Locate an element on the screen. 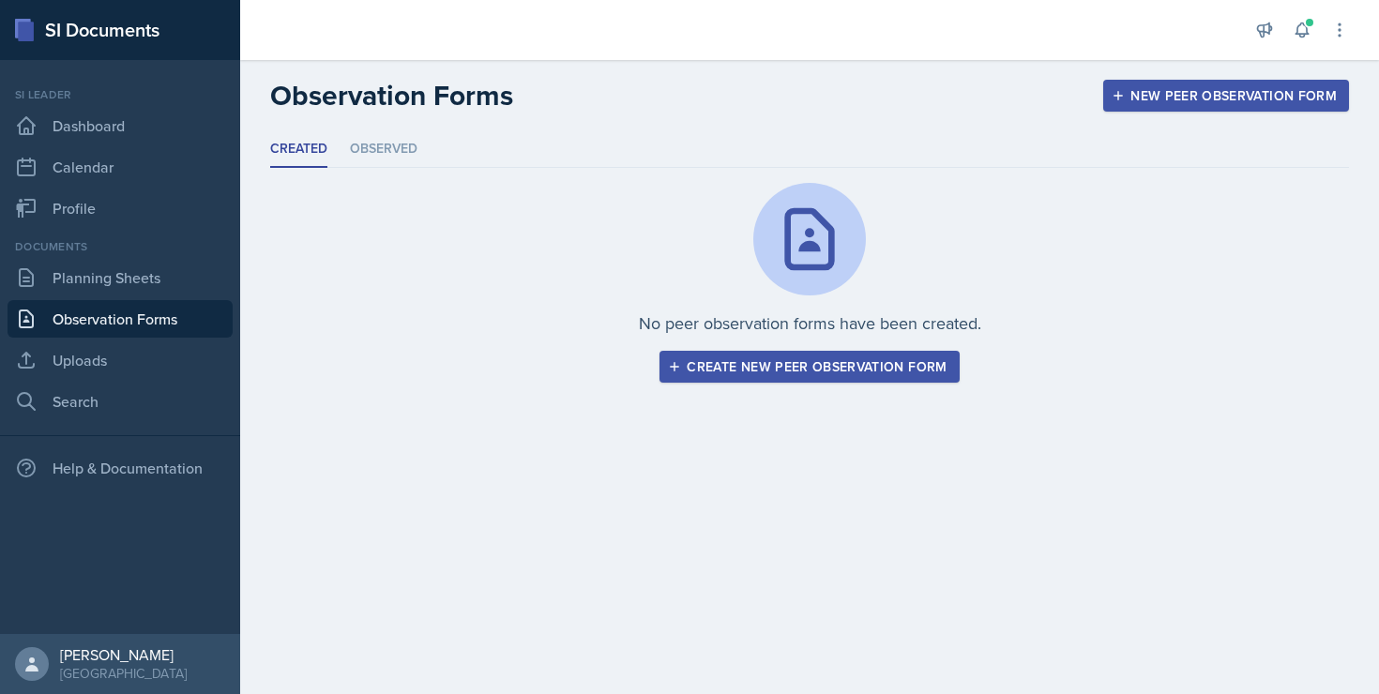  a: Observation Forms is located at coordinates (120, 319).